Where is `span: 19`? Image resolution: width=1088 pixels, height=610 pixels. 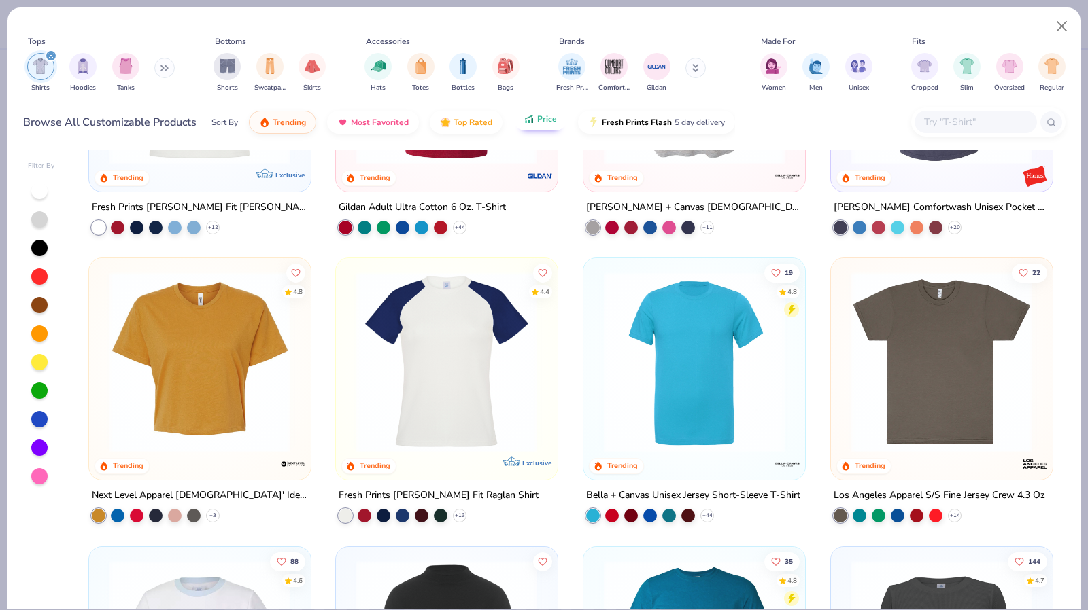
span: 19 is located at coordinates (789, 273).